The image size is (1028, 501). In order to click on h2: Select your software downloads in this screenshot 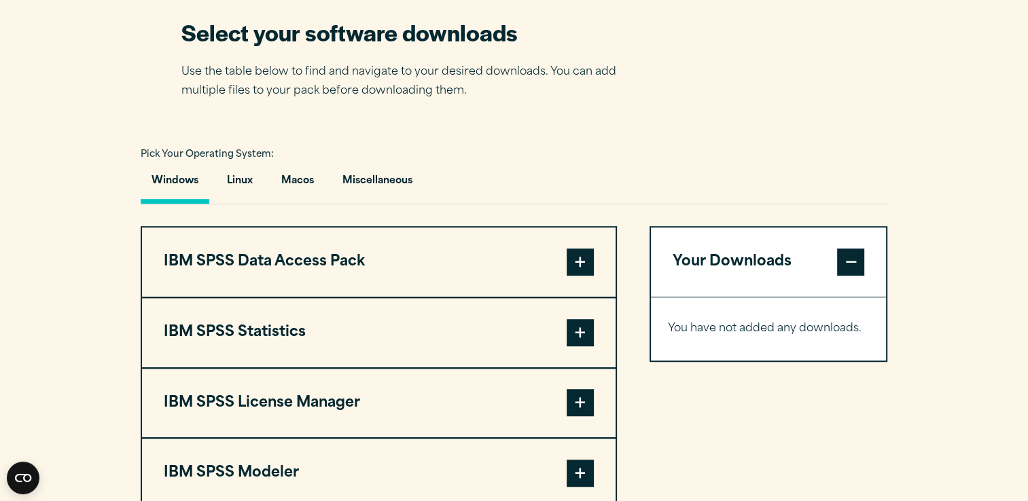, I will do `click(409, 32)`.